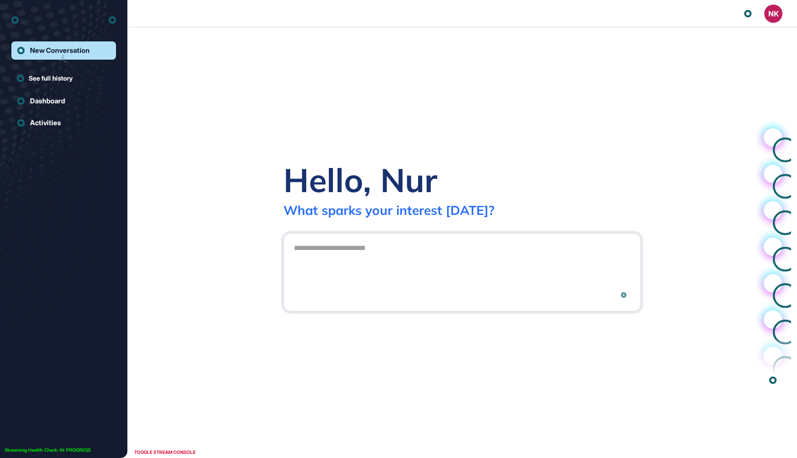 This screenshot has width=797, height=458. What do you see at coordinates (165, 452) in the screenshot?
I see `div: TOGGLE STREAM CONSOLE` at bounding box center [165, 452].